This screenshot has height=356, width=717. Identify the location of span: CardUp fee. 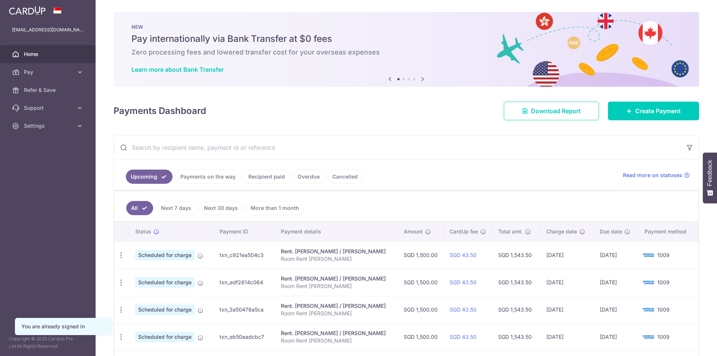
(464, 232).